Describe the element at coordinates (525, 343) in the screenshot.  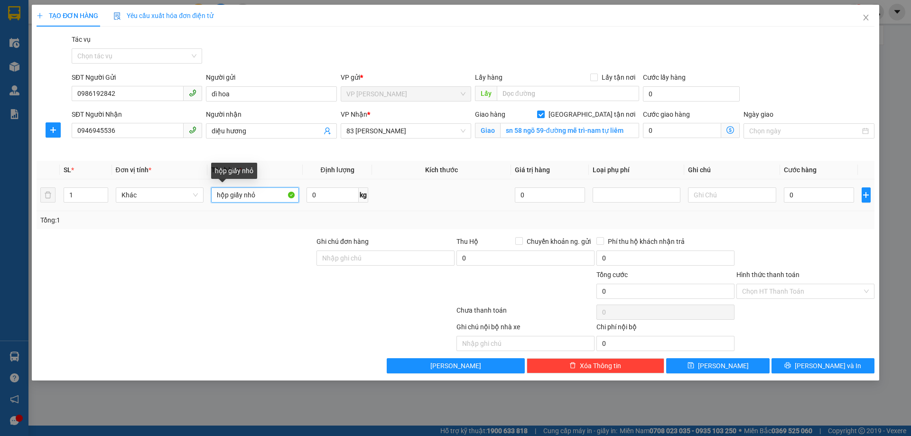
I see `input: Nhập ghi chú` at that location.